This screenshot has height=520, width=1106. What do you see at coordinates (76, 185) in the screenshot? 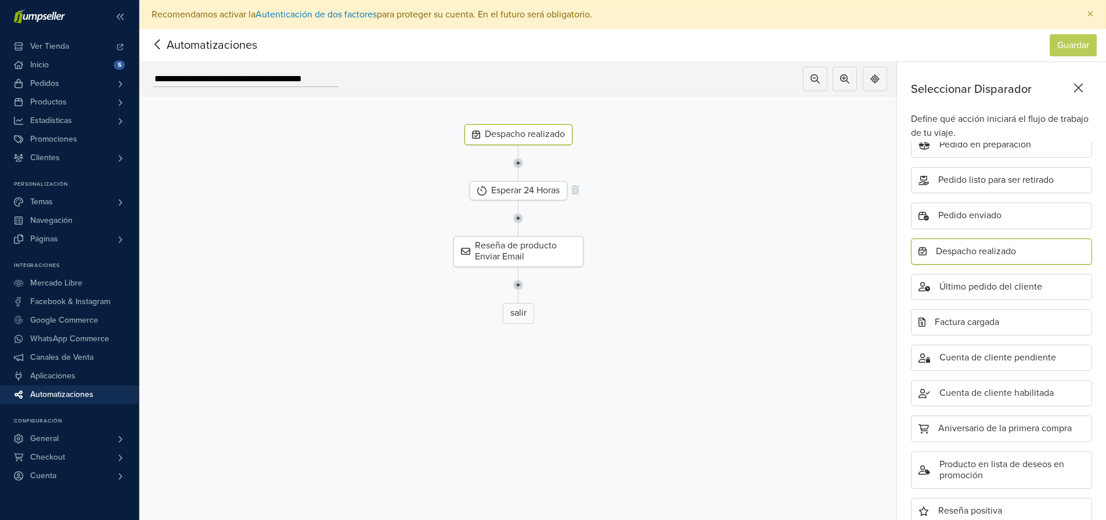
I see `p: Personalización` at bounding box center [76, 185].